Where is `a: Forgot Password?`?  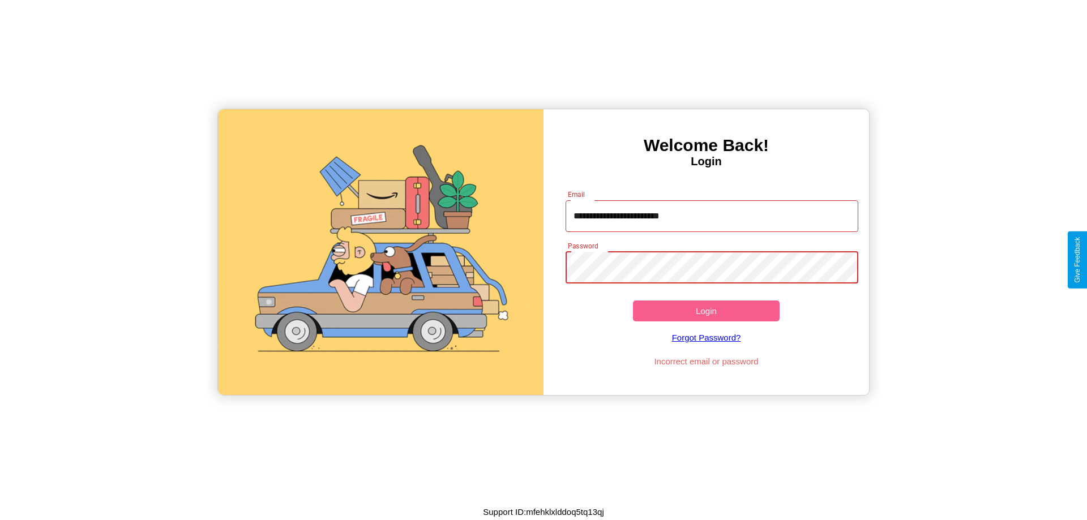 a: Forgot Password? is located at coordinates (707, 338).